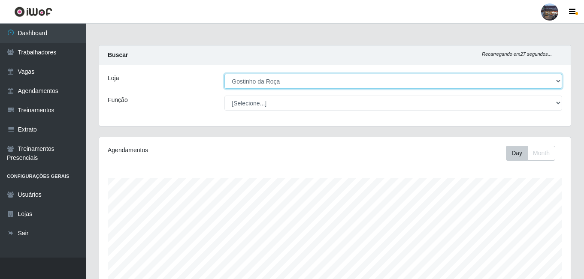 Image resolution: width=584 pixels, height=279 pixels. I want to click on img: CoreUI Logo, so click(33, 12).